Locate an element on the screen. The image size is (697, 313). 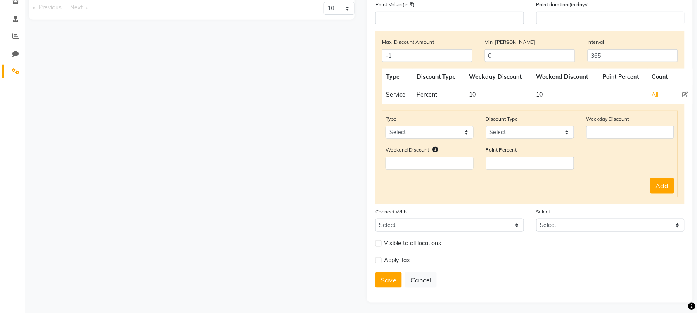
button: Cancel is located at coordinates (421, 280).